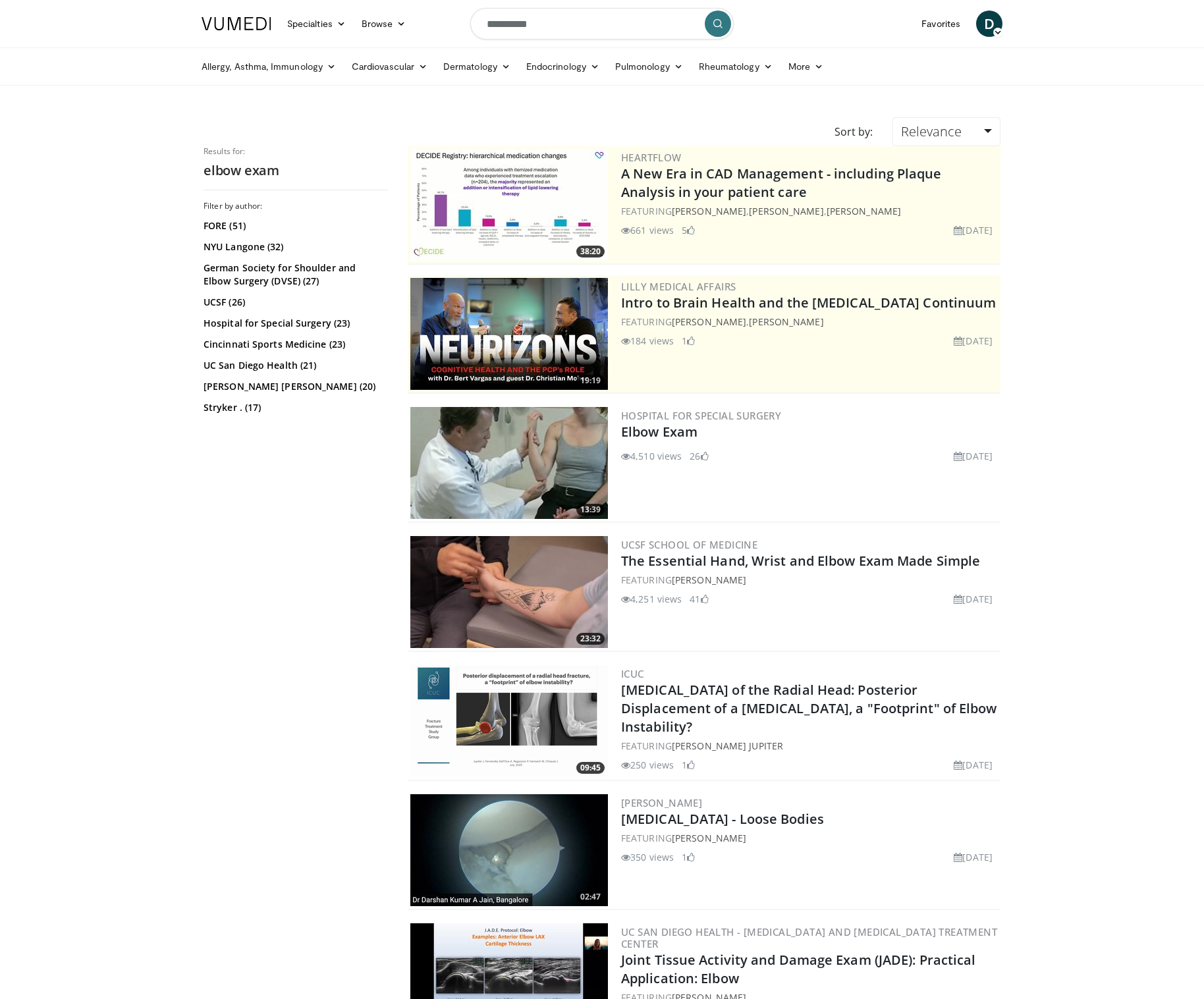  Describe the element at coordinates (562, 66) in the screenshot. I see `a: Endocrinology` at that location.